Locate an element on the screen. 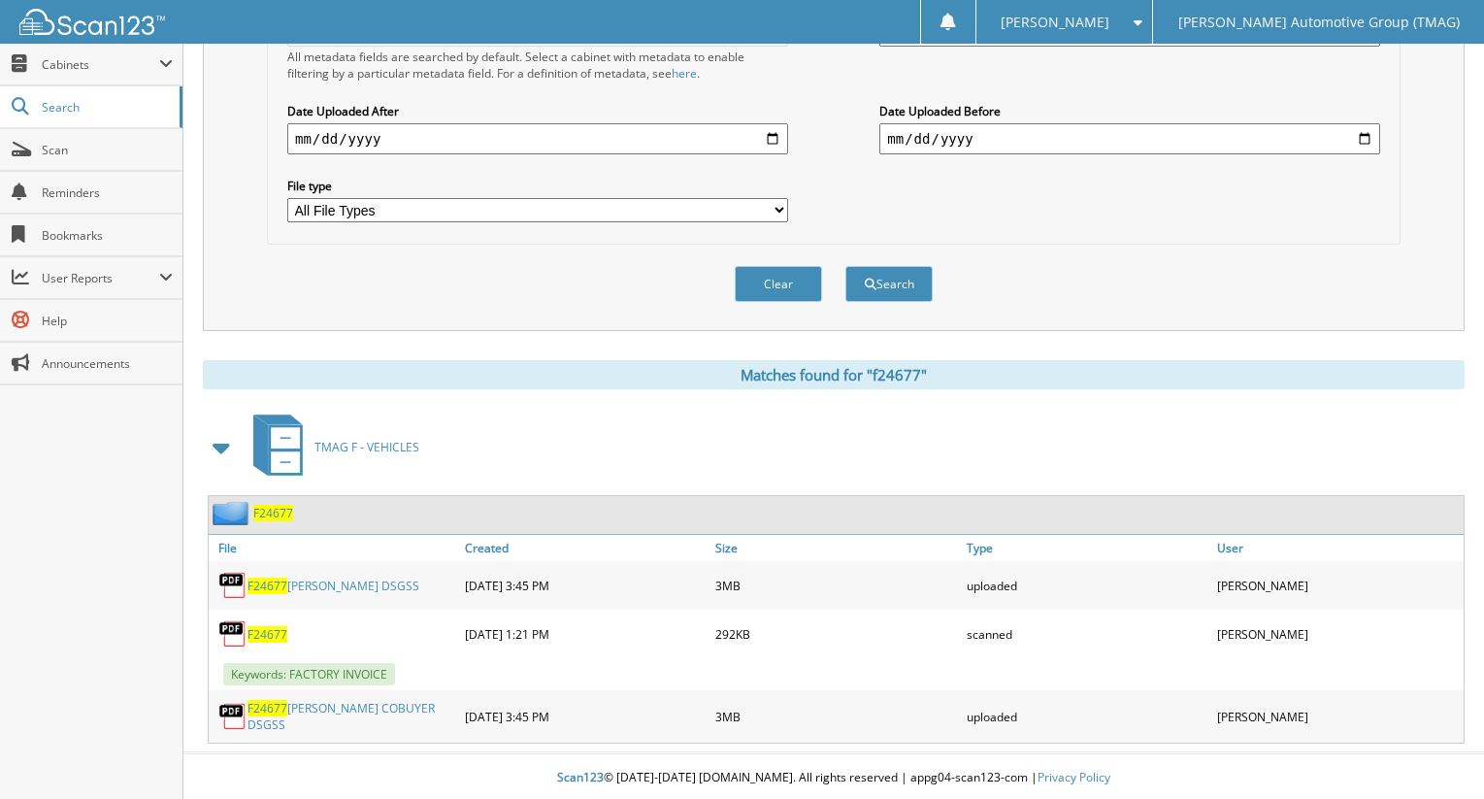  div: 292KB is located at coordinates (836, 634).